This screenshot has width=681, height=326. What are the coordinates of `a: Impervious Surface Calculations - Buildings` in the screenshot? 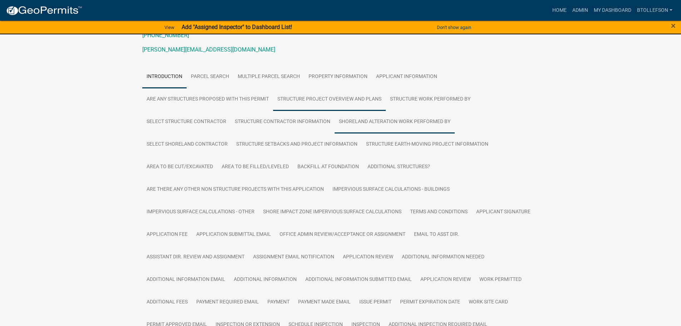 It's located at (391, 189).